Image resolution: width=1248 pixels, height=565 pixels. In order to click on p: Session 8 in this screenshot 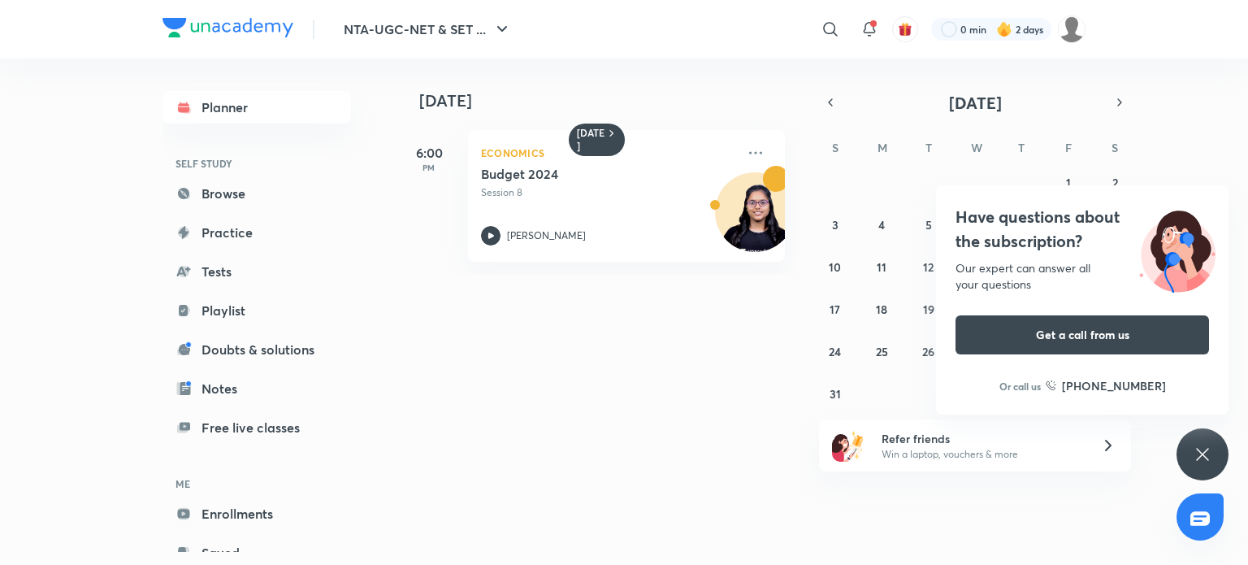, I will do `click(609, 193)`.